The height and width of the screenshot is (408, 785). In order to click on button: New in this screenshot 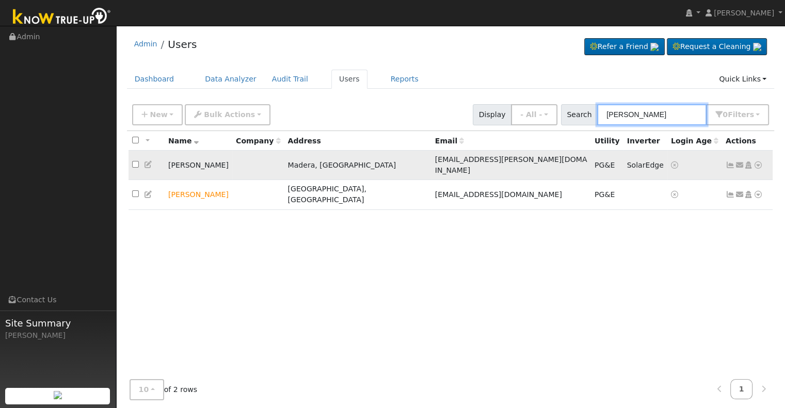, I will do `click(157, 115)`.